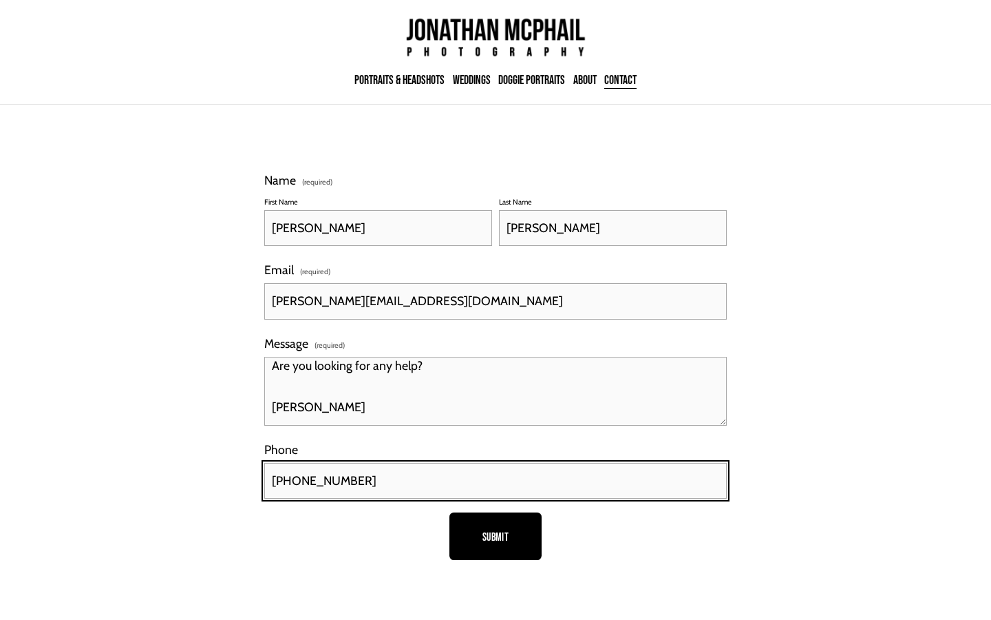  What do you see at coordinates (496, 536) in the screenshot?
I see `span: Submit` at bounding box center [496, 536].